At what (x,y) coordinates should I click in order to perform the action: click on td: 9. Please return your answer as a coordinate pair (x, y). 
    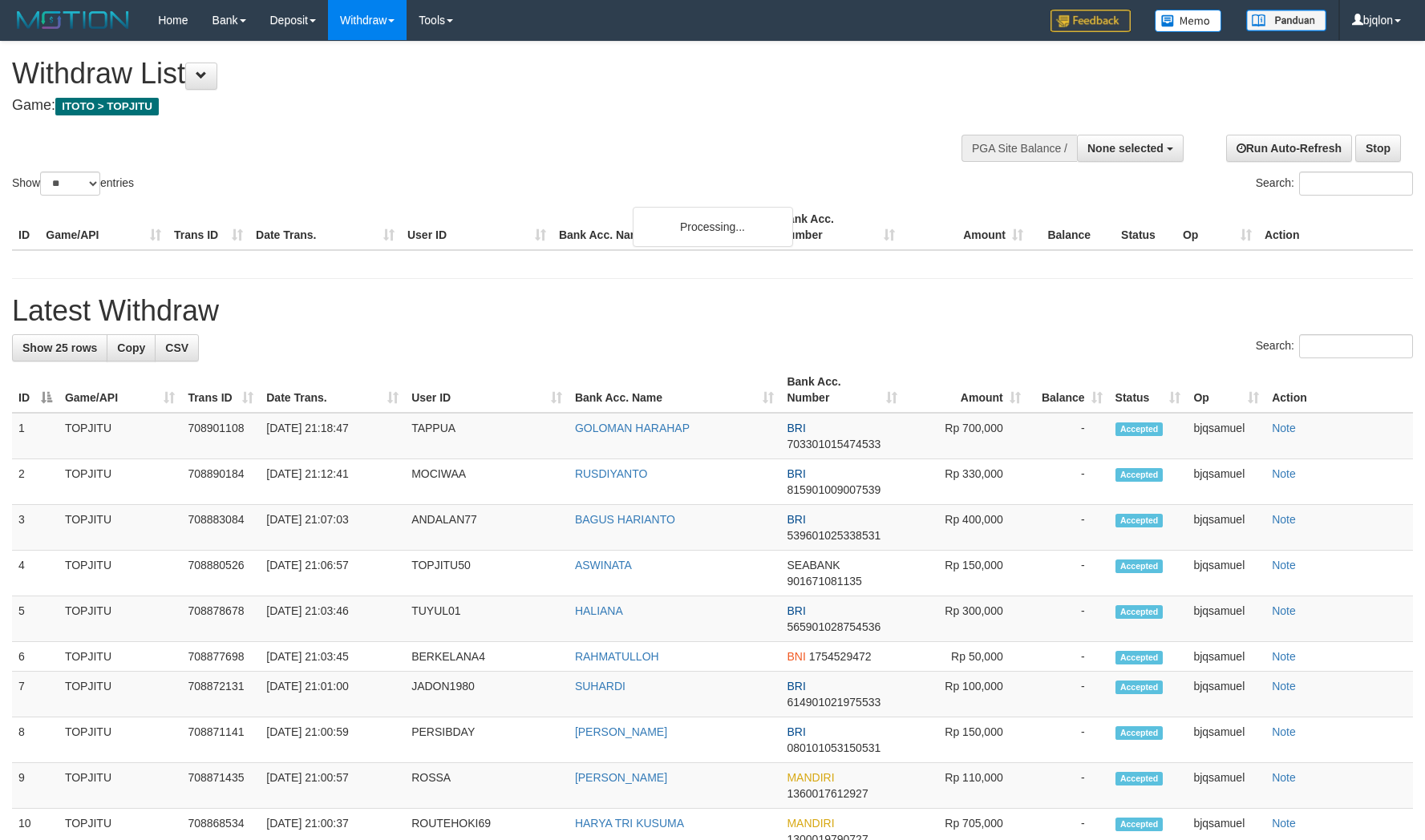
    Looking at the image, I should click on (35, 785).